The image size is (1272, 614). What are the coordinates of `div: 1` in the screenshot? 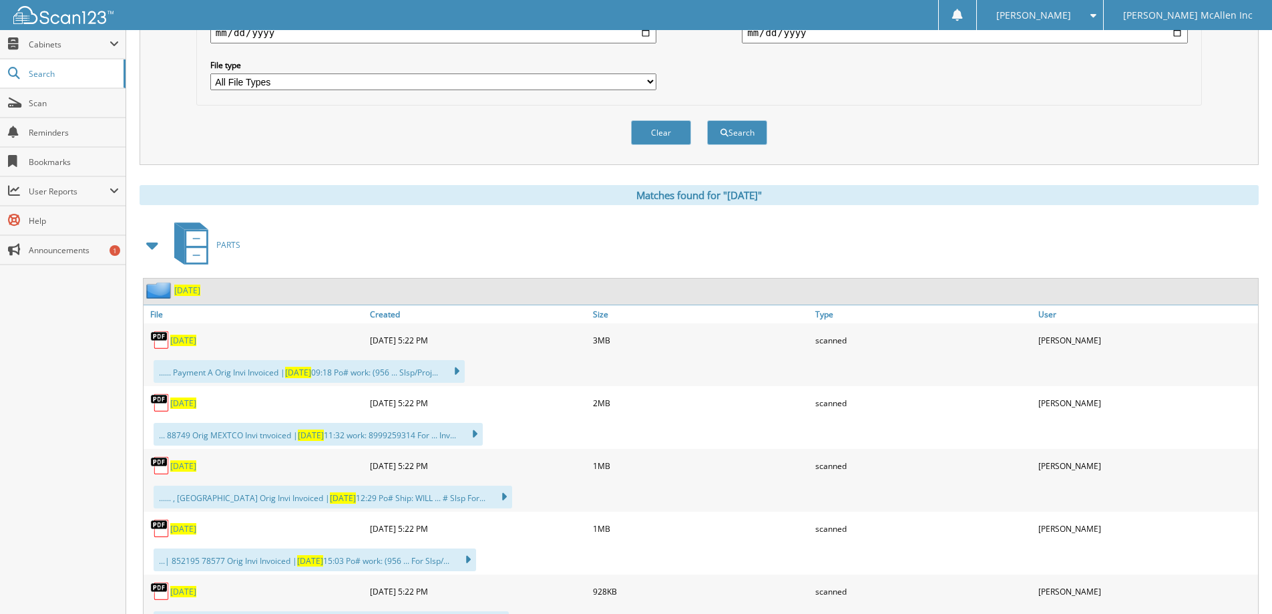 It's located at (115, 250).